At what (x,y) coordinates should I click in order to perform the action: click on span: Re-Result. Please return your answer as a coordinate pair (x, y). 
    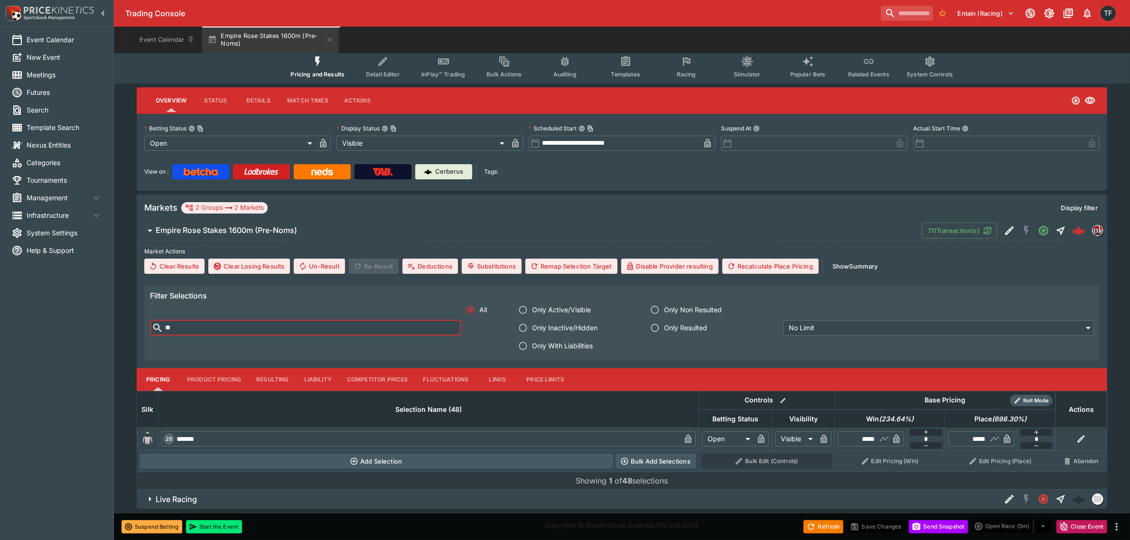
    Looking at the image, I should click on (373, 266).